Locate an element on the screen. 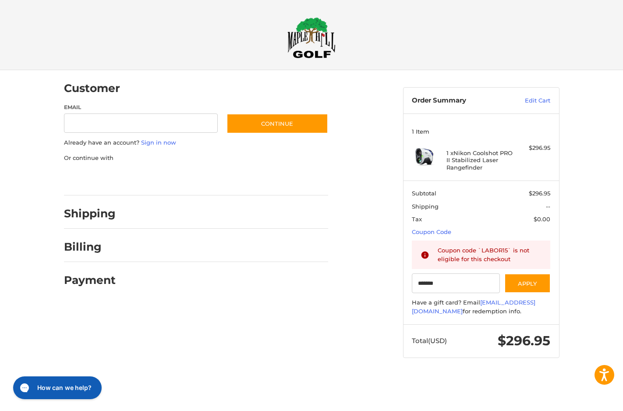 The image size is (623, 411). div: Coupon code `LABOR15` is not eligible for this checkout is located at coordinates (490, 255).